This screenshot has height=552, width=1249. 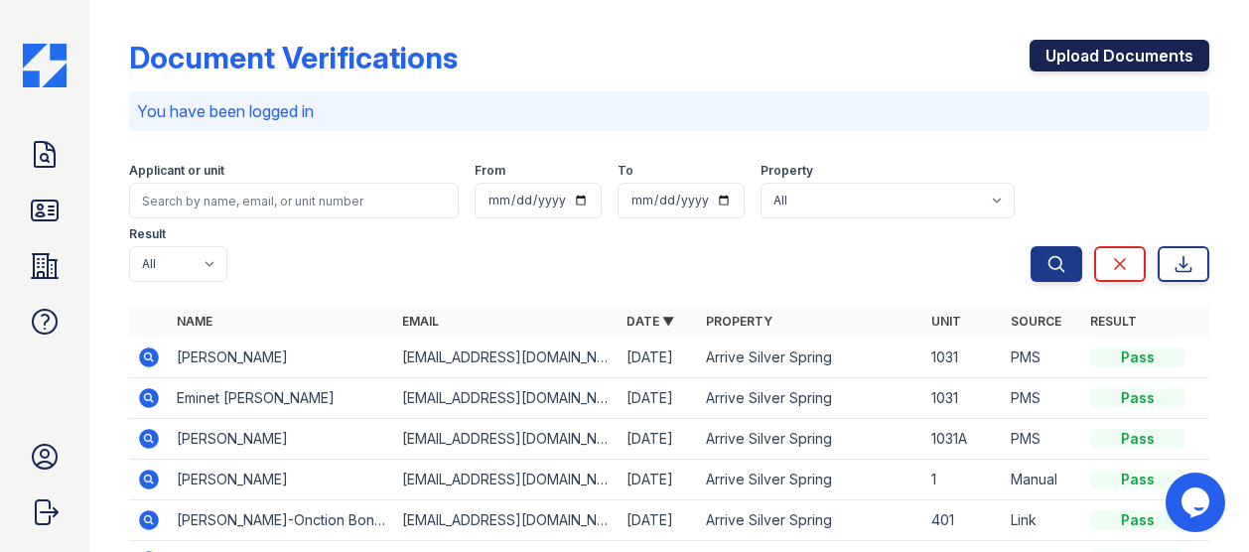 I want to click on a: Source, so click(x=1035, y=321).